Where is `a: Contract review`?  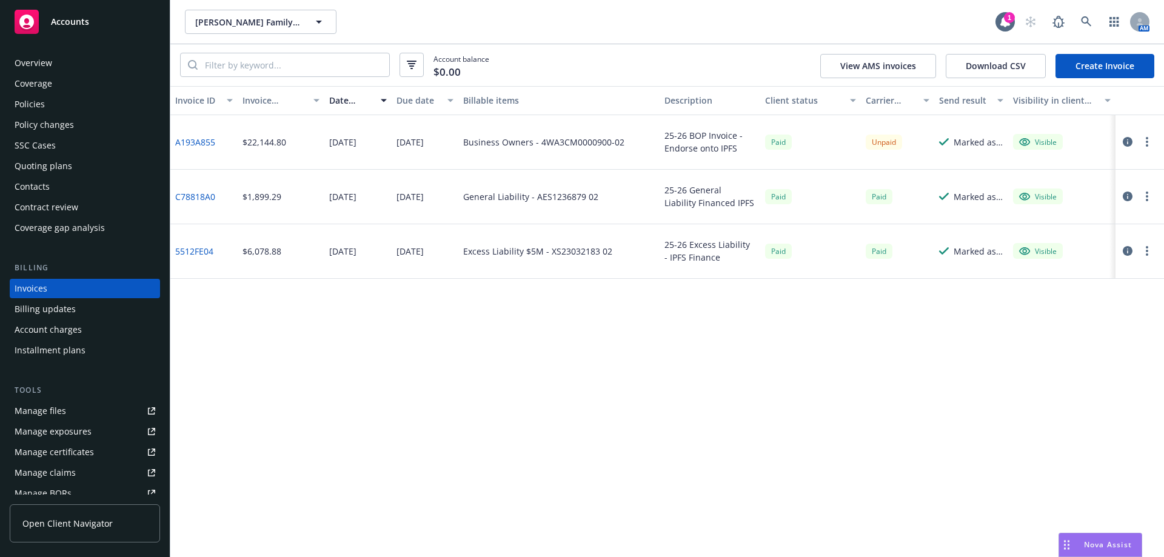
a: Contract review is located at coordinates (85, 207).